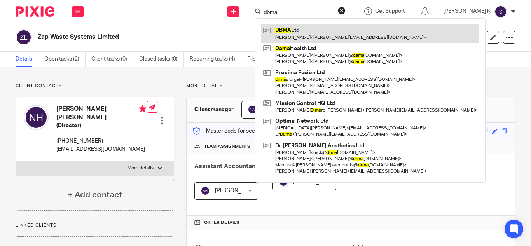 This screenshot has width=531, height=246. Describe the element at coordinates (227, 146) in the screenshot. I see `span: Team assignments` at that location.